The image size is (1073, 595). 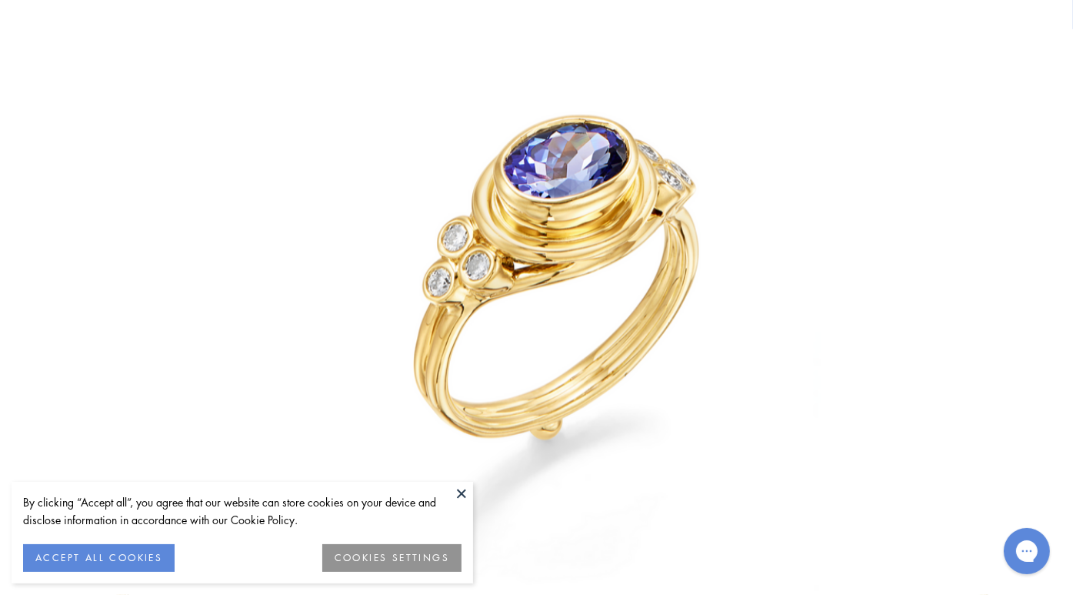 What do you see at coordinates (31, 28) in the screenshot?
I see `button: Open gorgias live chat` at bounding box center [31, 28].